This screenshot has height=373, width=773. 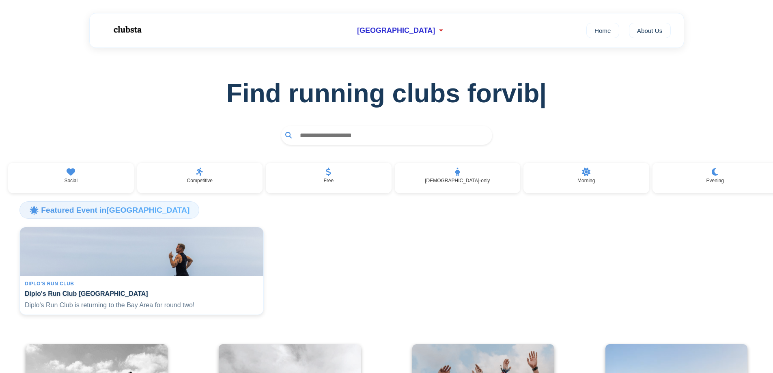 What do you see at coordinates (603, 30) in the screenshot?
I see `a: Home` at bounding box center [603, 30].